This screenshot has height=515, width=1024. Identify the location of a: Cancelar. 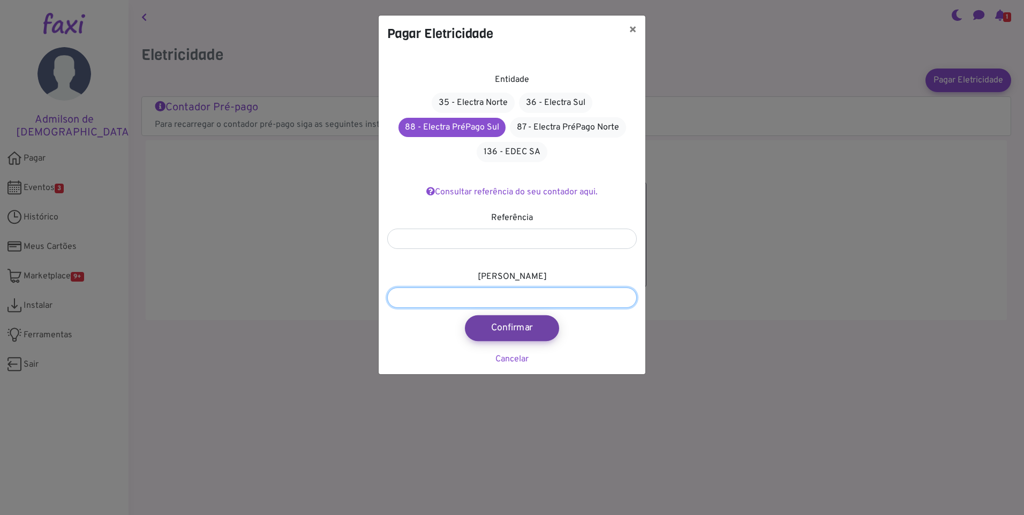
(512, 359).